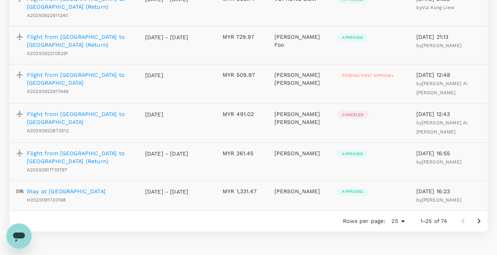  Describe the element at coordinates (364, 221) in the screenshot. I see `p: Rows per page:` at that location.